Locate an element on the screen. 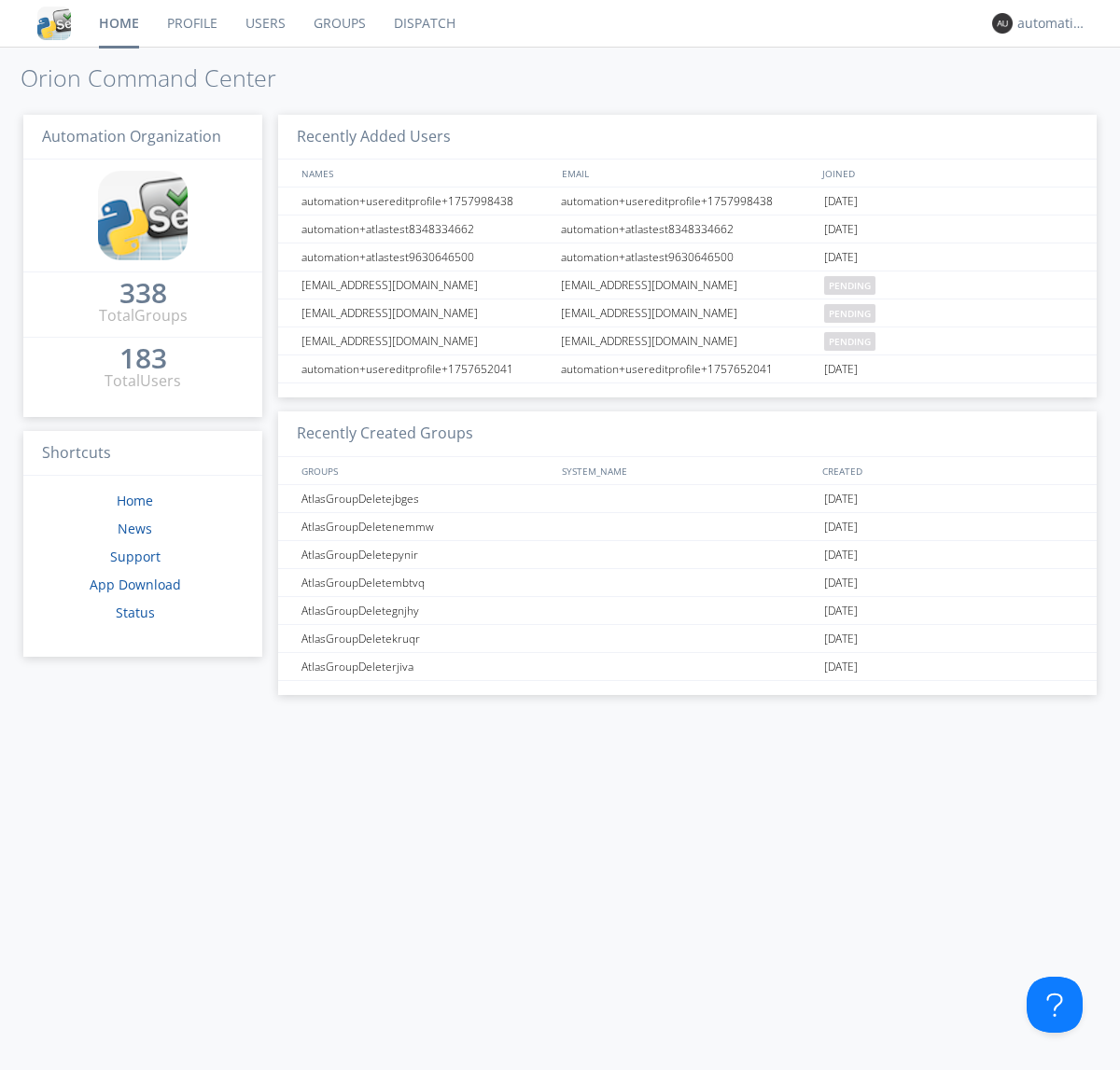 Image resolution: width=1120 pixels, height=1070 pixels. a: 338 is located at coordinates (143, 294).